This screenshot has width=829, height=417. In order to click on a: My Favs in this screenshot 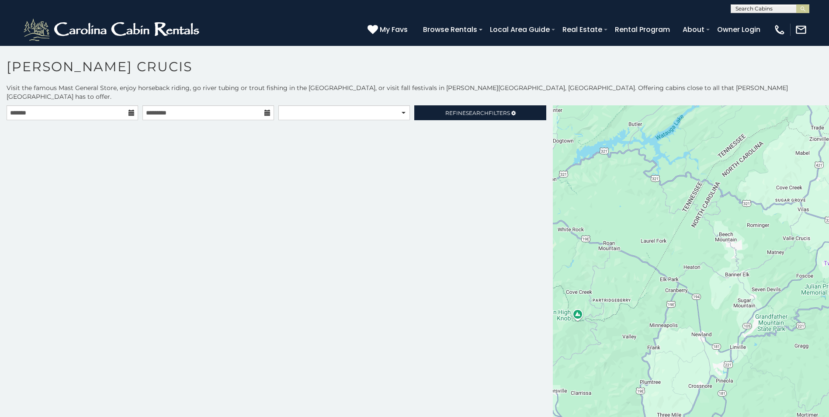, I will do `click(389, 30)`.